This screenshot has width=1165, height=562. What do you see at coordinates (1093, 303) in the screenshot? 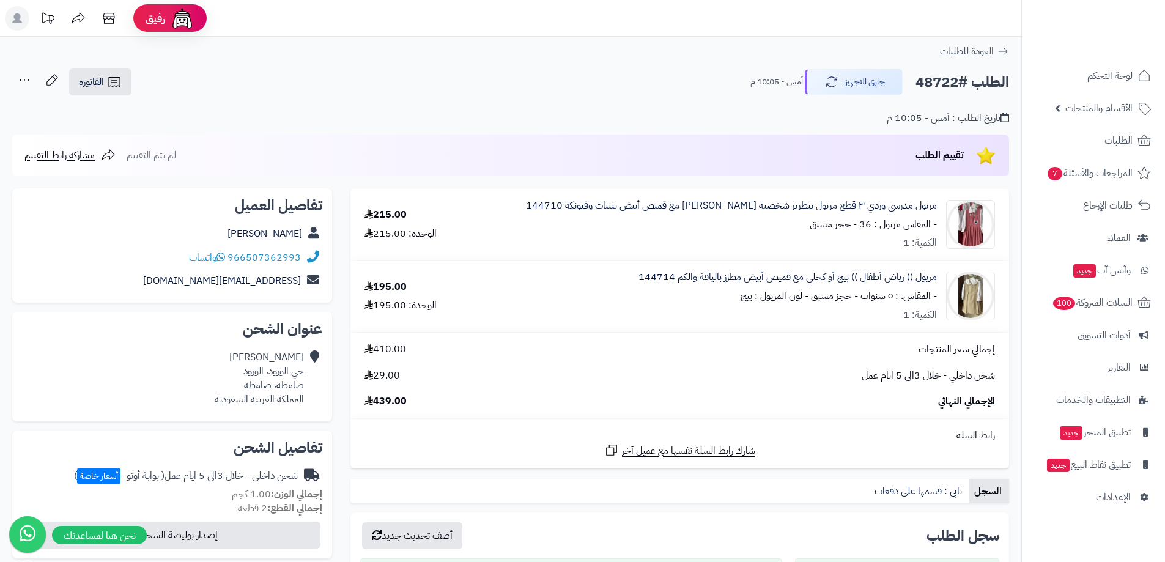
I see `span: السلات المتروكة` at bounding box center [1093, 303].